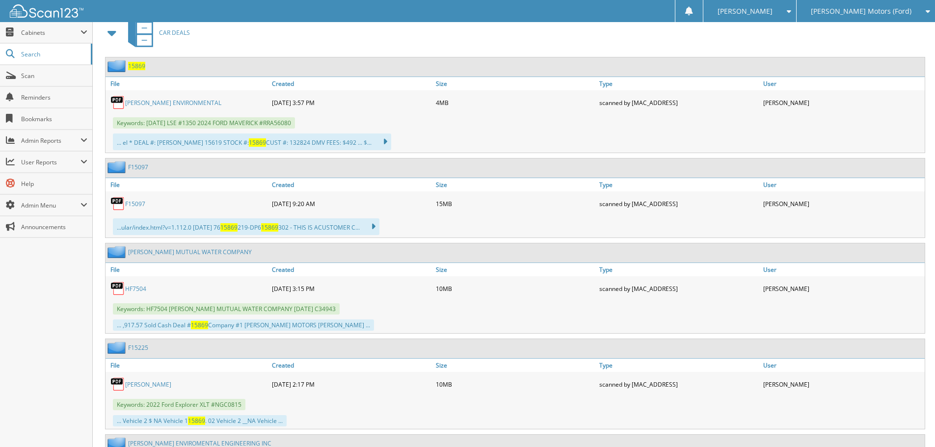 Image resolution: width=935 pixels, height=447 pixels. What do you see at coordinates (179, 404) in the screenshot?
I see `span: Keywords: 2022 Ford Explorer XLT #NGC0815` at bounding box center [179, 404].